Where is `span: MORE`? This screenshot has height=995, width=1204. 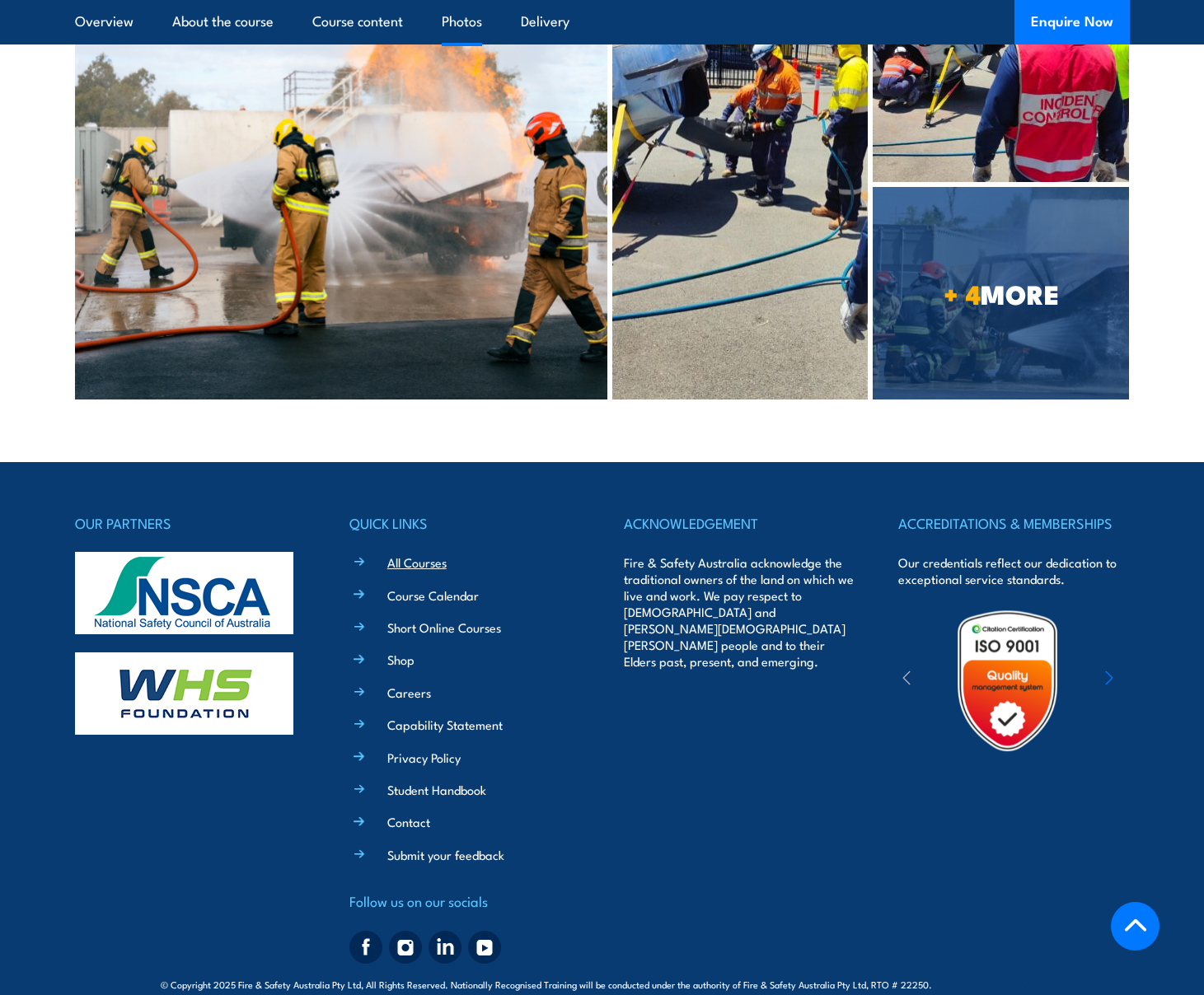 span: MORE is located at coordinates (1001, 293).